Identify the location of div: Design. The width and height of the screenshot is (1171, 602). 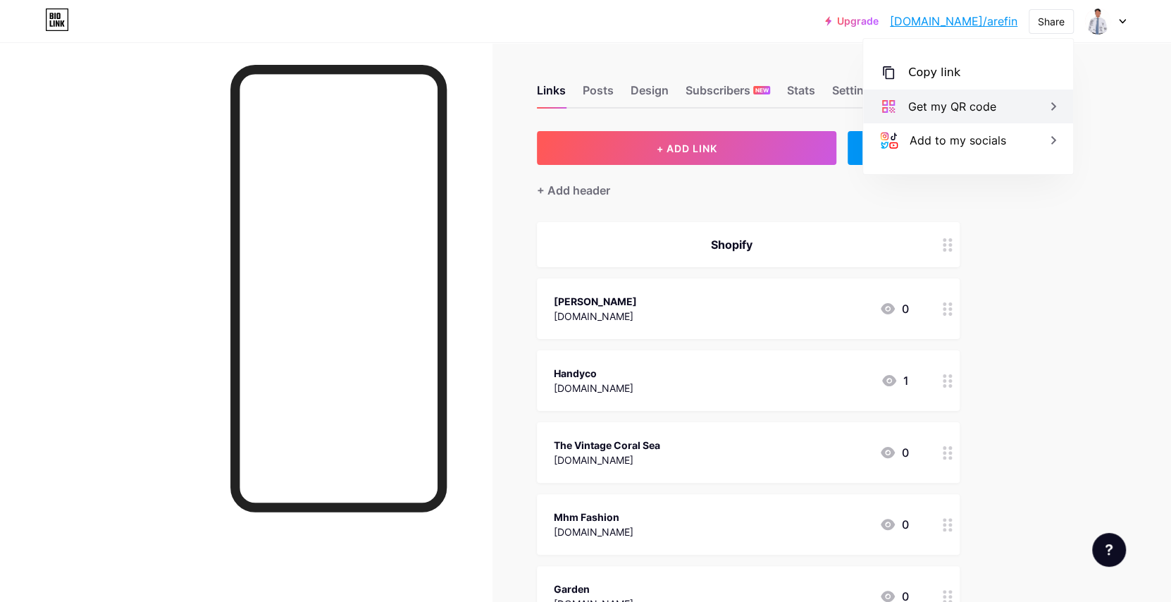
(650, 94).